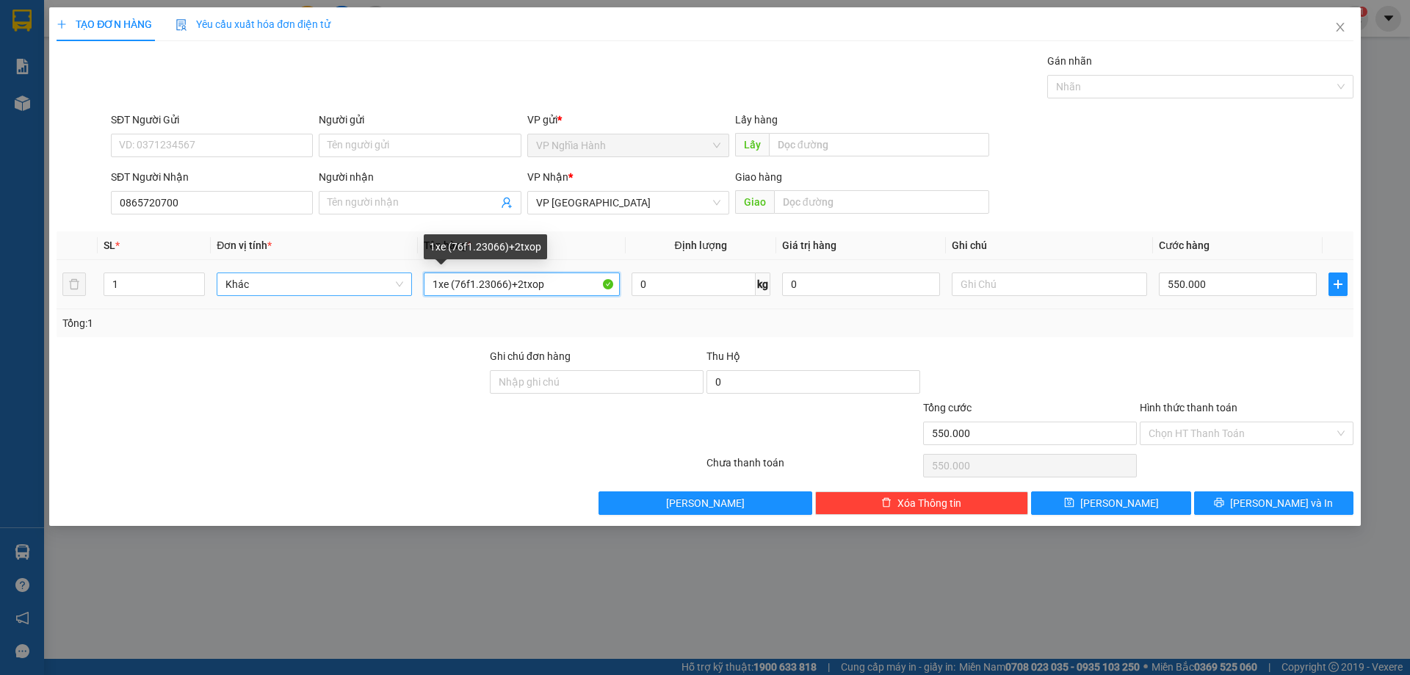 This screenshot has width=1410, height=675. I want to click on span: VP Nghĩa Hành, so click(628, 145).